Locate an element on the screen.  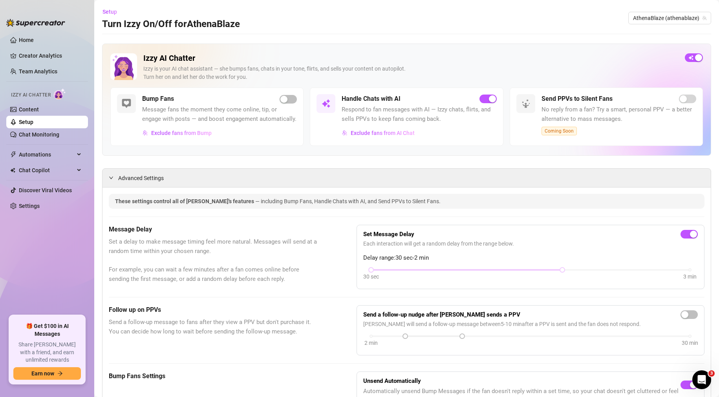
h3: Turn Izzy On/Off for AthenaBlaze is located at coordinates (171, 24).